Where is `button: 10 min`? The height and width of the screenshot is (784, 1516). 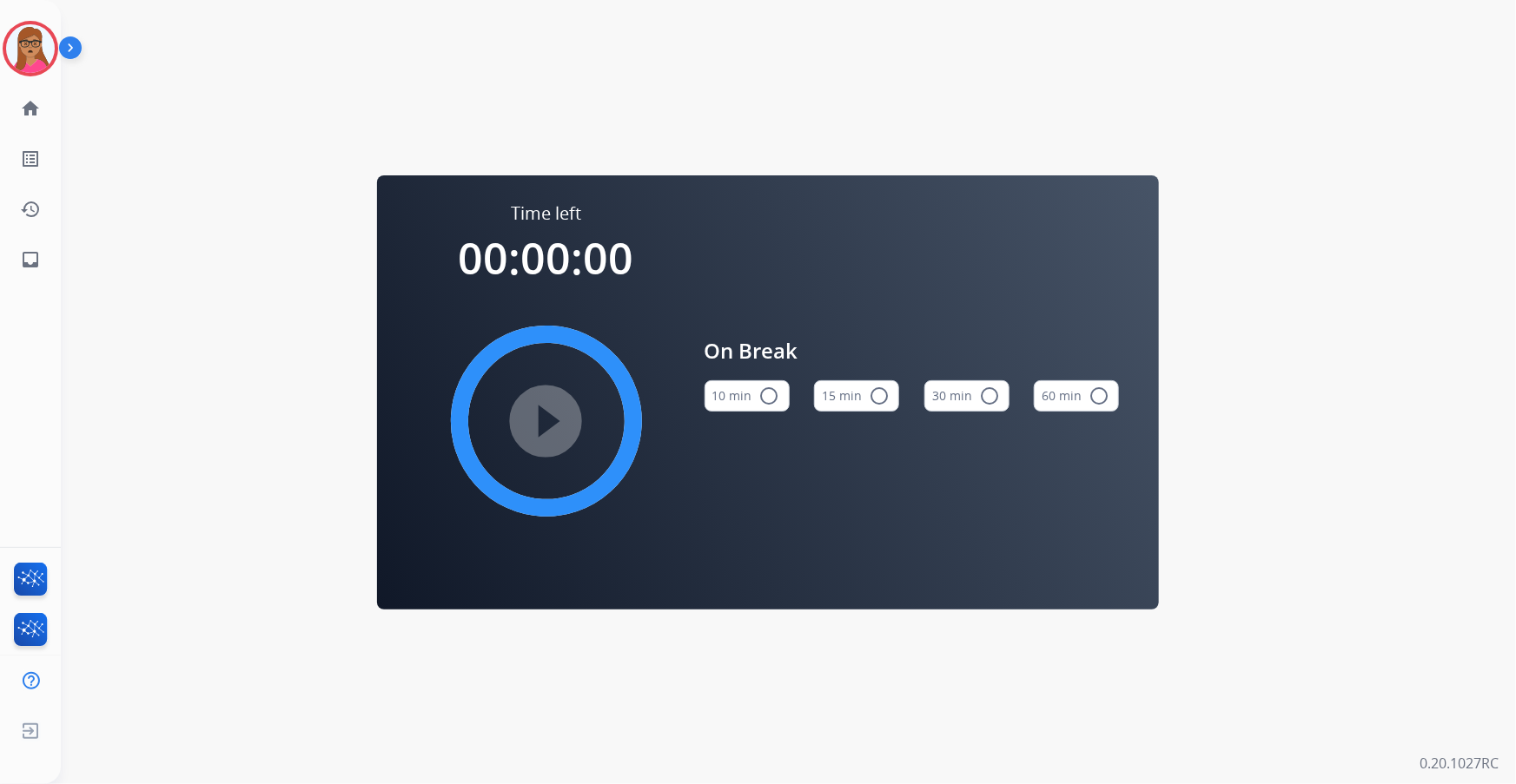
button: 10 min is located at coordinates (747, 395).